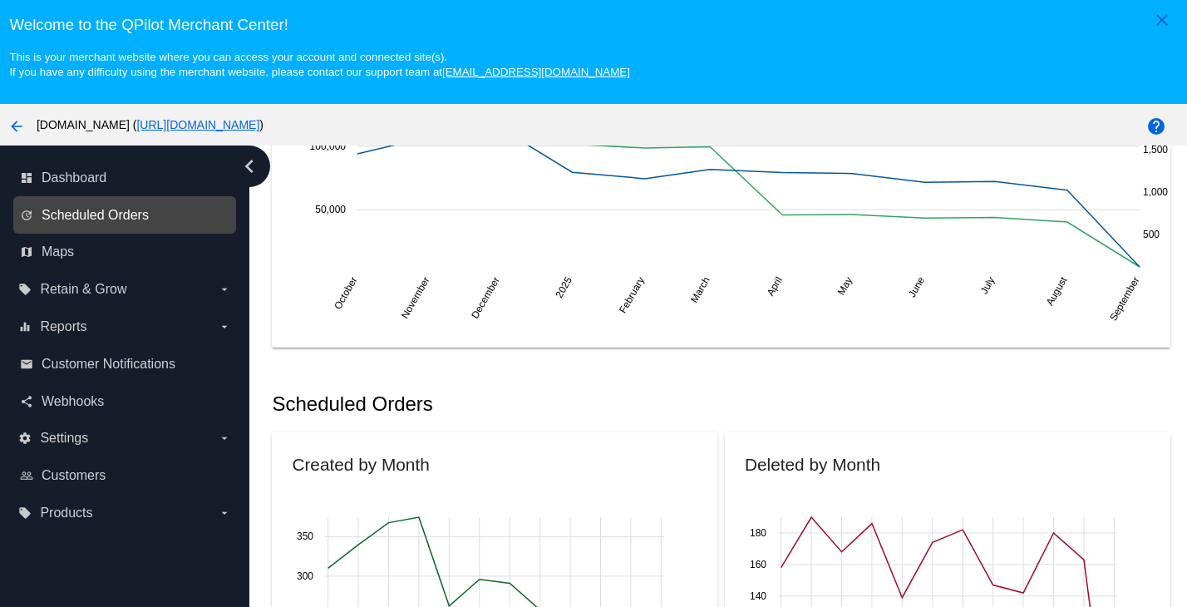  Describe the element at coordinates (1162, 20) in the screenshot. I see `mat-icon: close` at that location.